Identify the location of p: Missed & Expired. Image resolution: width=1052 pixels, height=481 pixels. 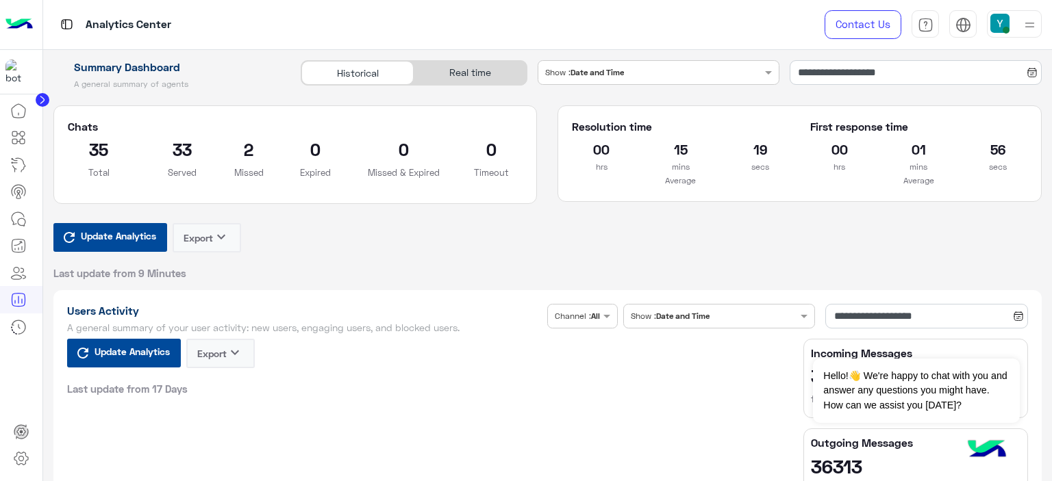
(403, 173).